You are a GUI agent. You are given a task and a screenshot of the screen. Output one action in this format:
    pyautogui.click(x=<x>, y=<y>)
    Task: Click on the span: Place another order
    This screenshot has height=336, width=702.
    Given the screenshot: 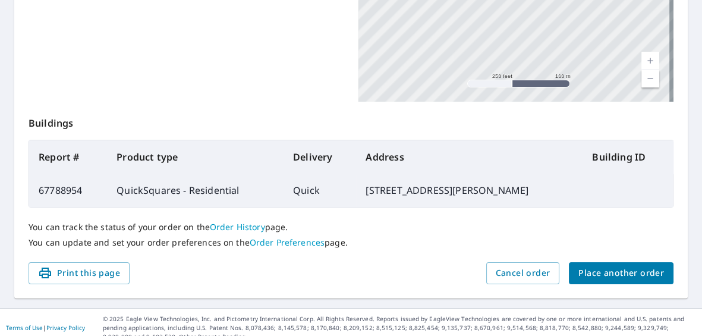 What is the action you would take?
    pyautogui.click(x=621, y=273)
    